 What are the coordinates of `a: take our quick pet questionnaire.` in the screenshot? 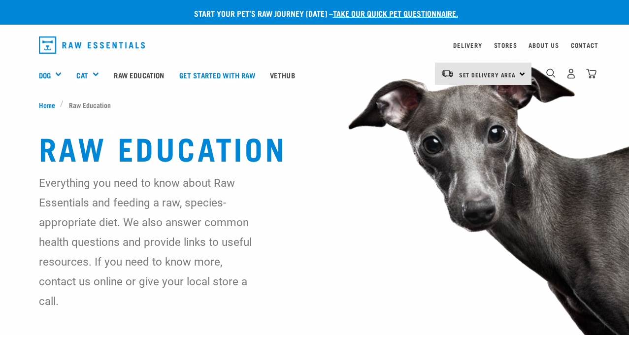 It's located at (395, 13).